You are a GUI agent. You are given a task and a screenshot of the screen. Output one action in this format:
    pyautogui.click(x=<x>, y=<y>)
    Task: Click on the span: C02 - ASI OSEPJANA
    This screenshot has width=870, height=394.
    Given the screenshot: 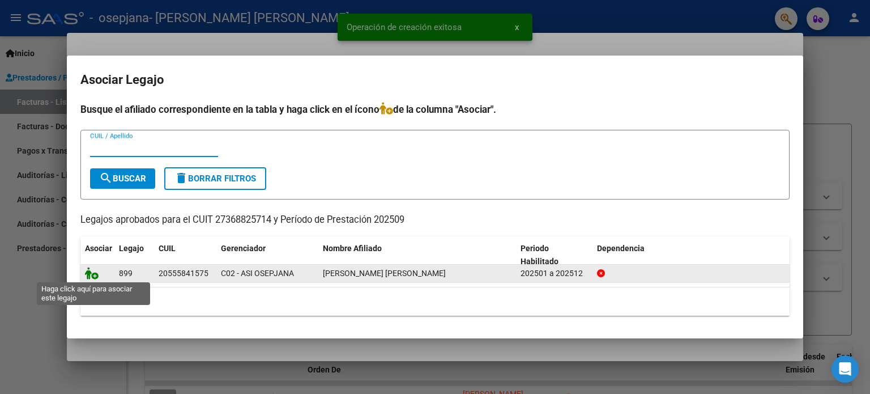 What is the action you would take?
    pyautogui.click(x=257, y=273)
    